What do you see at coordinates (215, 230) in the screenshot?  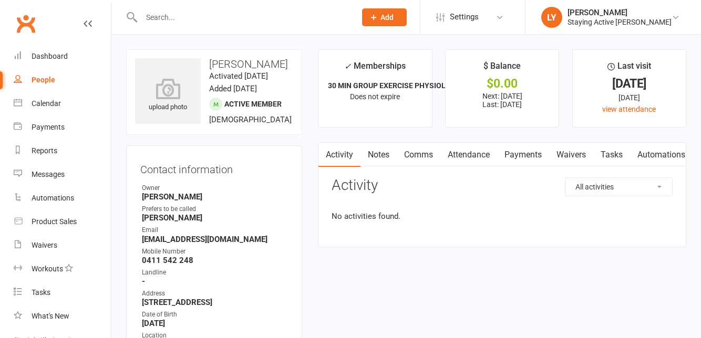 I see `div: Email` at bounding box center [215, 230].